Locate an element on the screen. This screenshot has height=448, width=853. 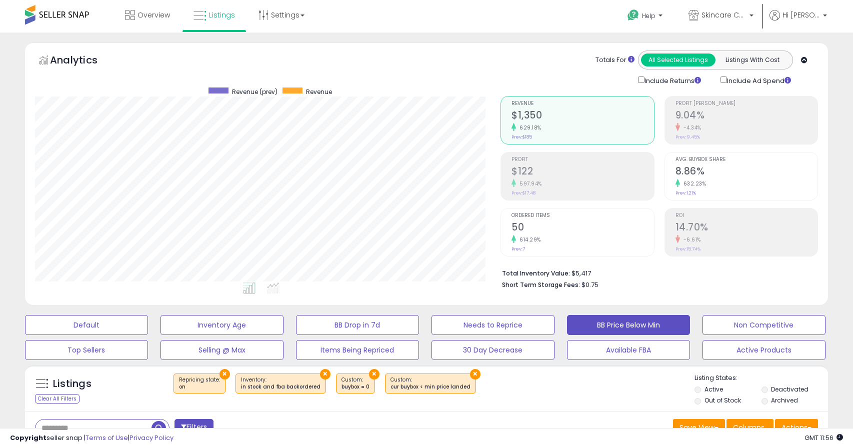
small: Prev: 7 is located at coordinates (518, 249).